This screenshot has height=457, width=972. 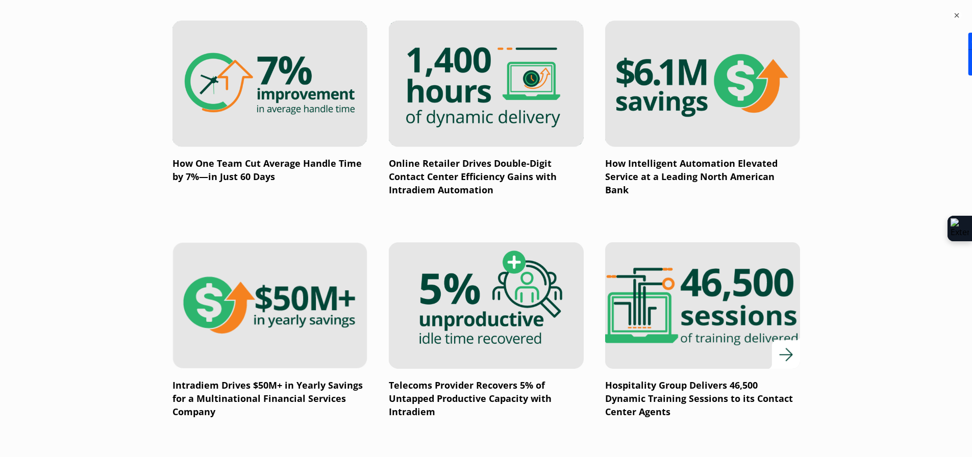 I want to click on a: Intradiem Drives $50M+ in Yearly Savings for a Multinational Financial Services Company, so click(x=270, y=331).